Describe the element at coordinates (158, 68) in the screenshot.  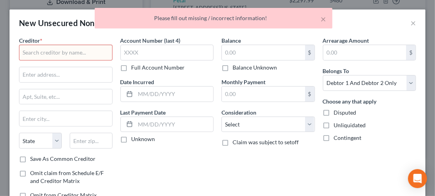
I see `label: Full Account Number` at that location.